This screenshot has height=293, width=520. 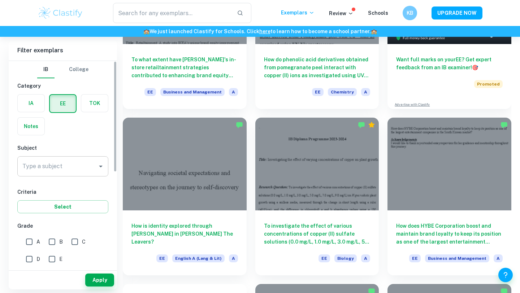 What do you see at coordinates (63, 207) in the screenshot?
I see `button: Select` at bounding box center [63, 207].